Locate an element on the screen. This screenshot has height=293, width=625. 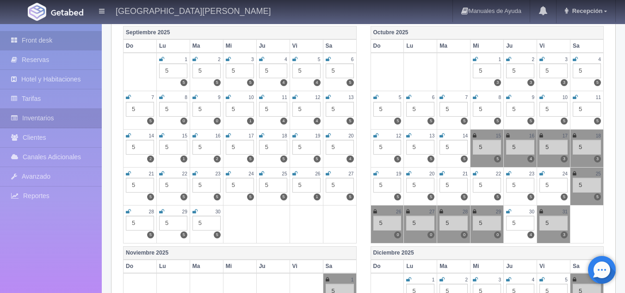
small: 17 is located at coordinates (565, 136).